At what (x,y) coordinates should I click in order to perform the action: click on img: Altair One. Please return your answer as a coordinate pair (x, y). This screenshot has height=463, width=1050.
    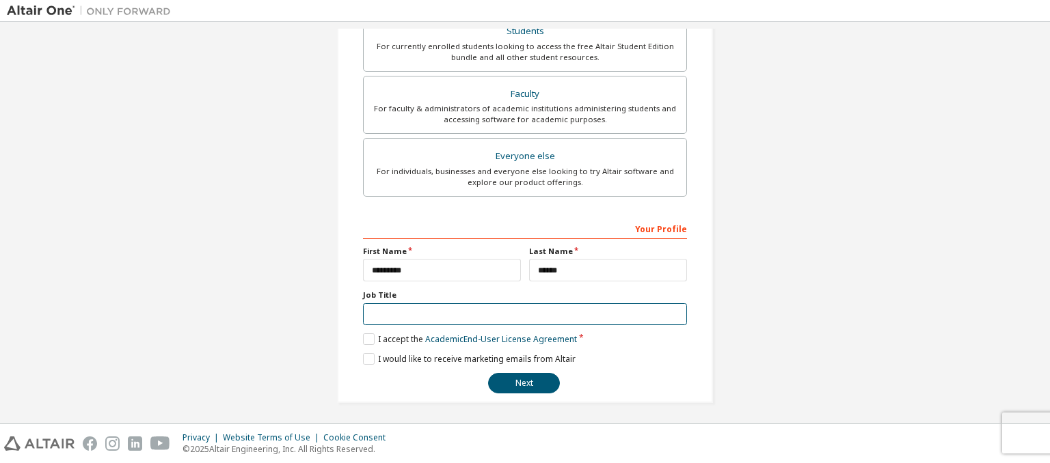
    Looking at the image, I should click on (92, 11).